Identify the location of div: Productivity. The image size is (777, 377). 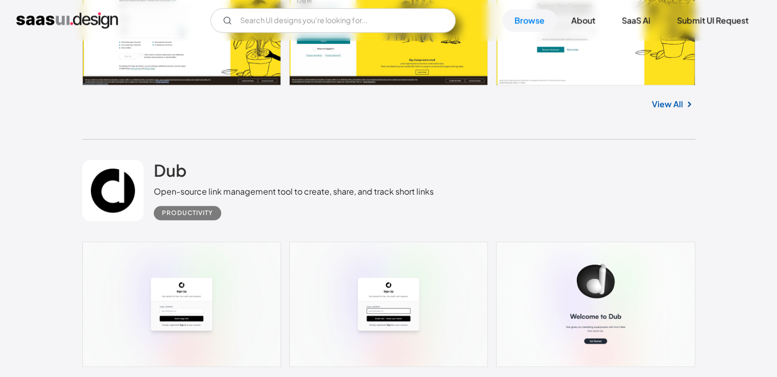
(187, 213).